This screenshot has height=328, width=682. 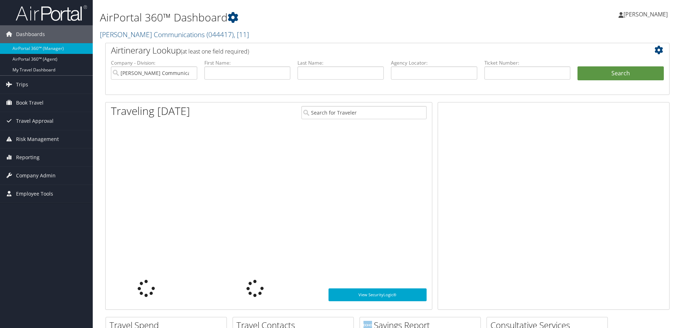 What do you see at coordinates (35, 194) in the screenshot?
I see `span: Employee Tools` at bounding box center [35, 194].